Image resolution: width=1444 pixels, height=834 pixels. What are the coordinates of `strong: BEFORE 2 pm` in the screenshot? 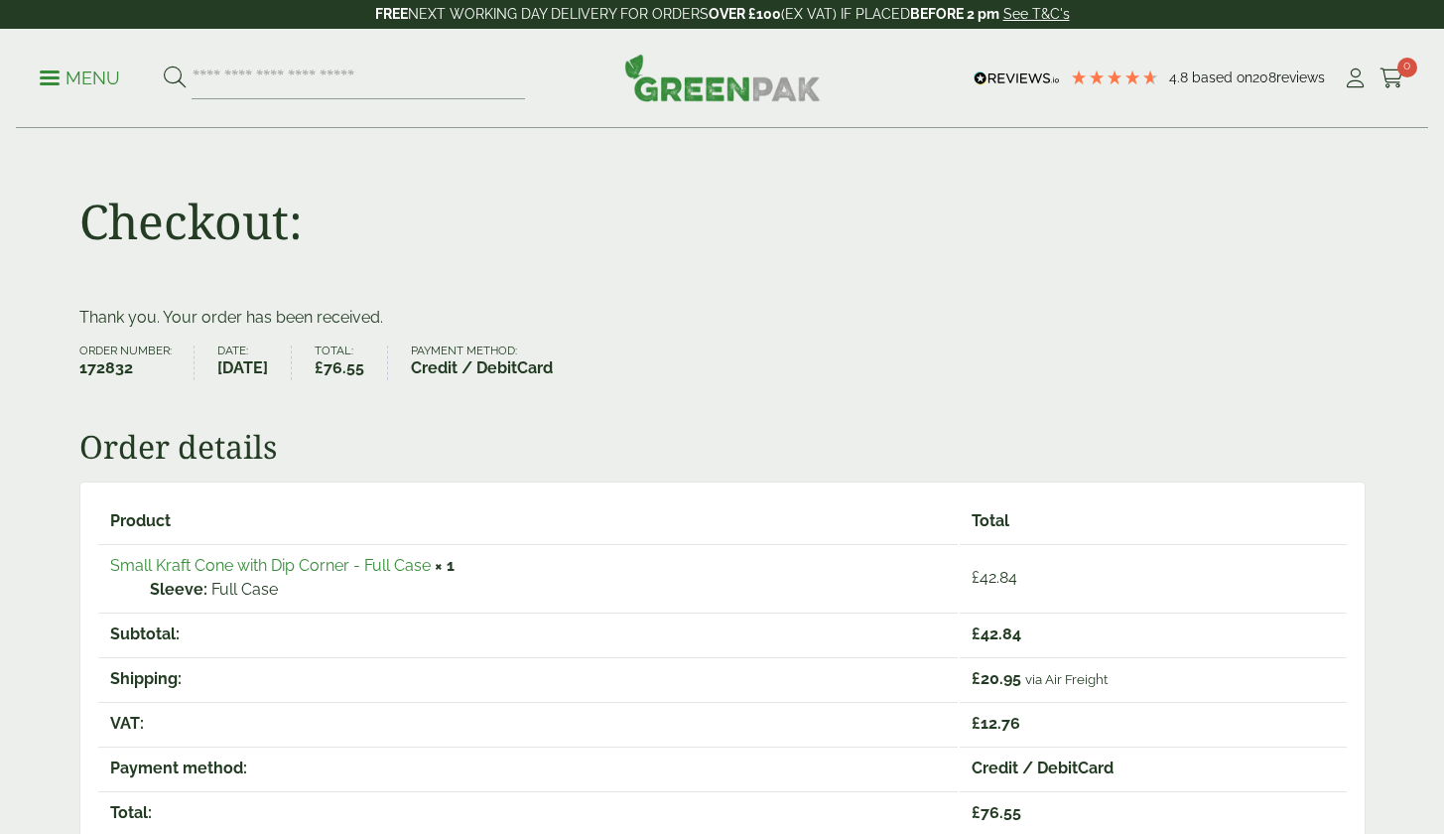 It's located at (955, 14).